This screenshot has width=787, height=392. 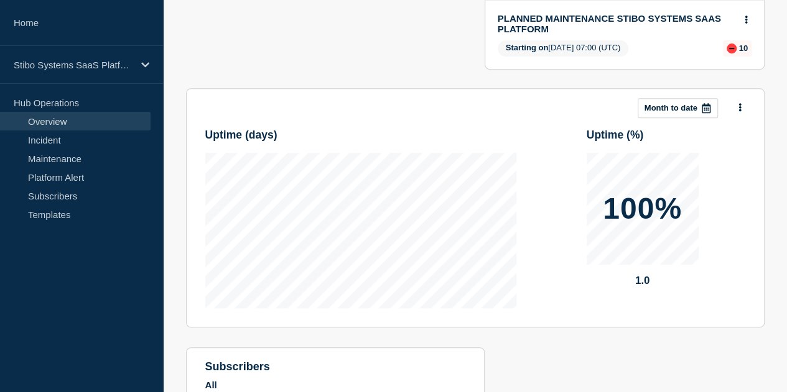 I want to click on p: 1.0, so click(x=642, y=281).